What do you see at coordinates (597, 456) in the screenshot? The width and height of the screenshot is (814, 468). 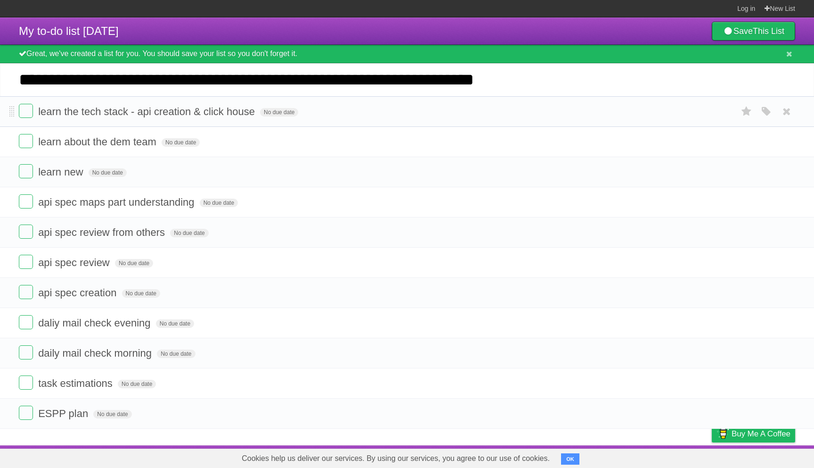 I see `a: About` at bounding box center [597, 456].